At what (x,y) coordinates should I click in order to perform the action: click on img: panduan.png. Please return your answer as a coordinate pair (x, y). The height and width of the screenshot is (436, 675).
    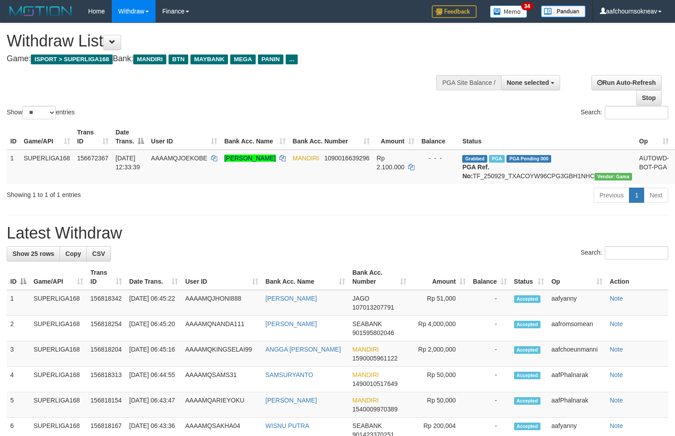
    Looking at the image, I should click on (563, 11).